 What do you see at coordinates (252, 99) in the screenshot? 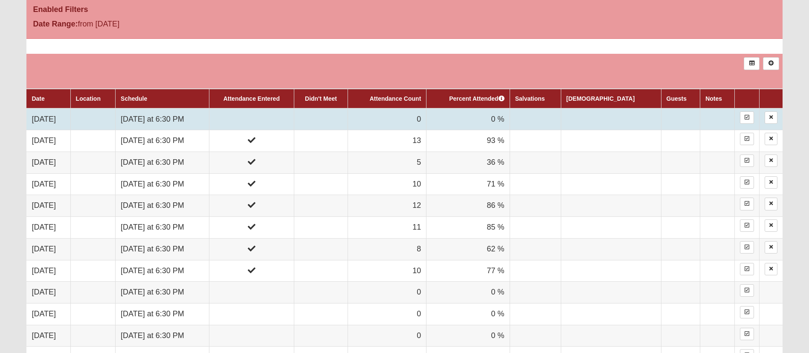
I see `a: Attendance Entered` at bounding box center [252, 99].